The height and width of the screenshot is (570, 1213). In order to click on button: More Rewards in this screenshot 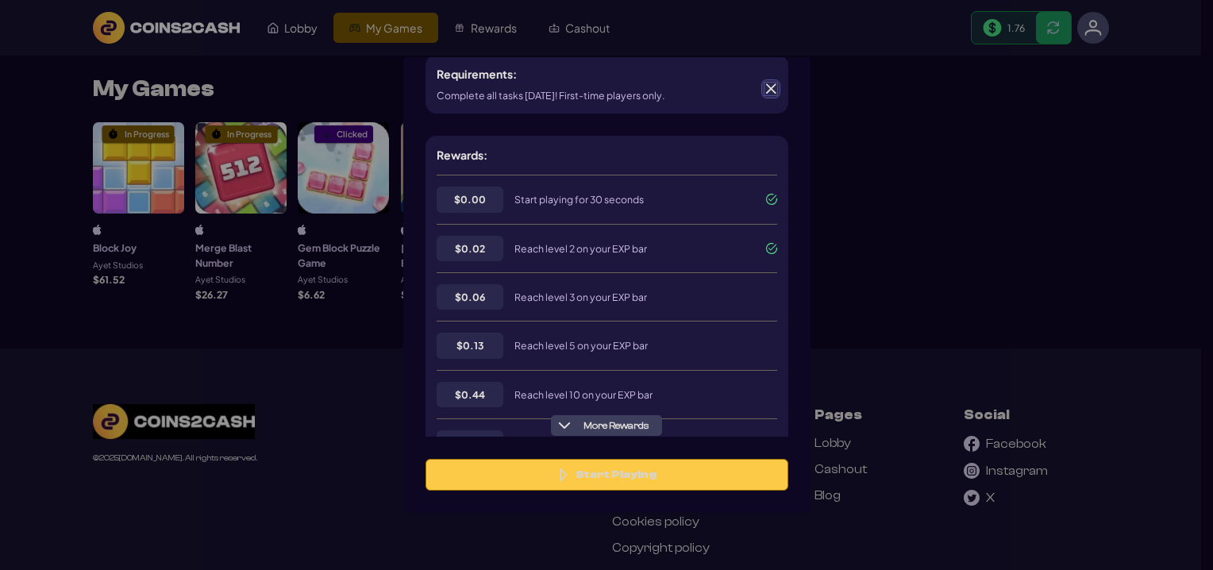, I will do `click(606, 425)`.